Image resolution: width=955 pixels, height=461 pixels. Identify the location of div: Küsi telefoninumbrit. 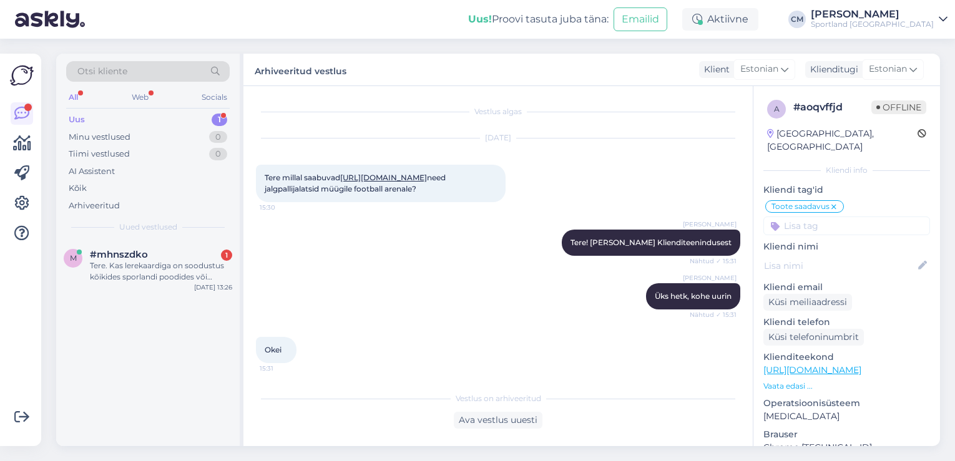
(813, 337).